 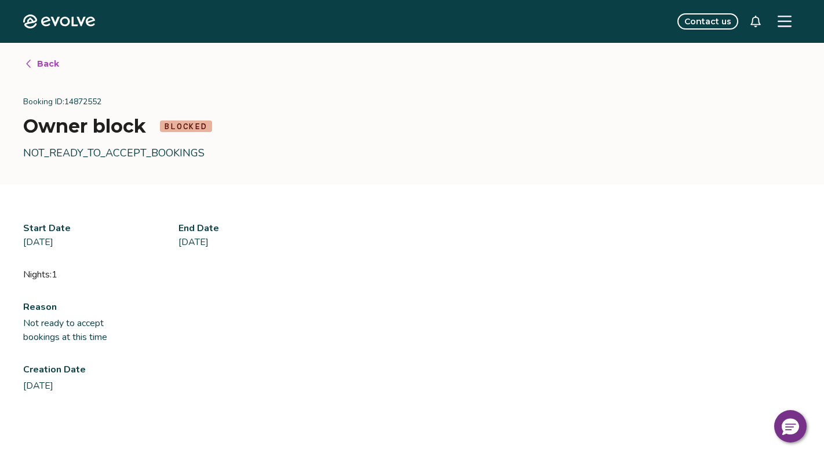 What do you see at coordinates (85, 126) in the screenshot?
I see `h3: Owner block` at bounding box center [85, 126].